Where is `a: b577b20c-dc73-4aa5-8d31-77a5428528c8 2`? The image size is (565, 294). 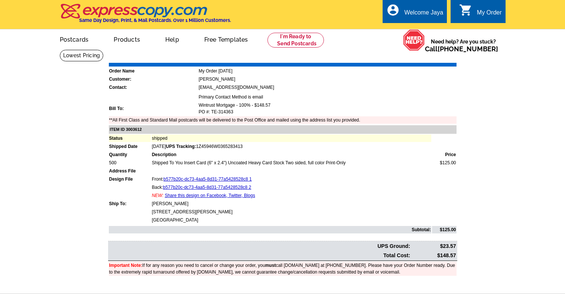
a: b577b20c-dc73-4aa5-8d31-77a5428528c8 2 is located at coordinates (207, 187).